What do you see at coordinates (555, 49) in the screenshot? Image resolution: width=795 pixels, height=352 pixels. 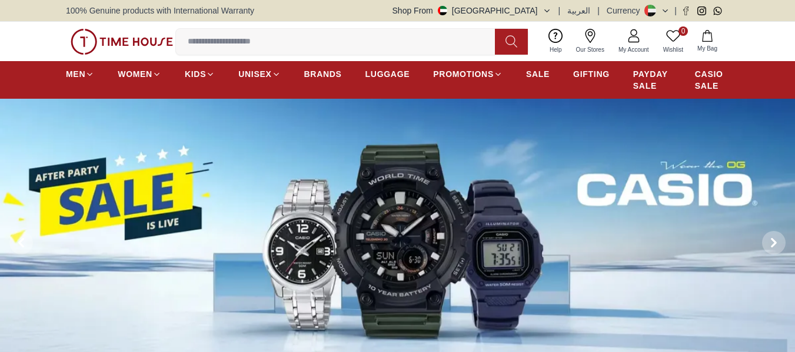 I see `span: Help` at bounding box center [555, 49].